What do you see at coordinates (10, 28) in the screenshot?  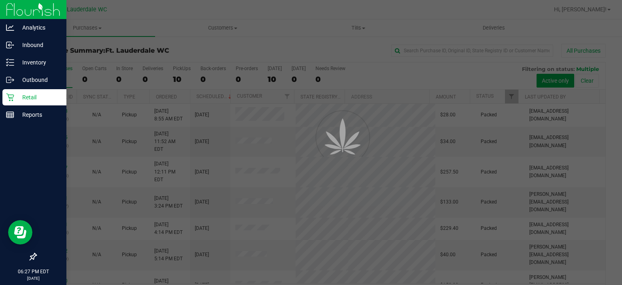 I see `inline-svg: Analytics` at bounding box center [10, 28].